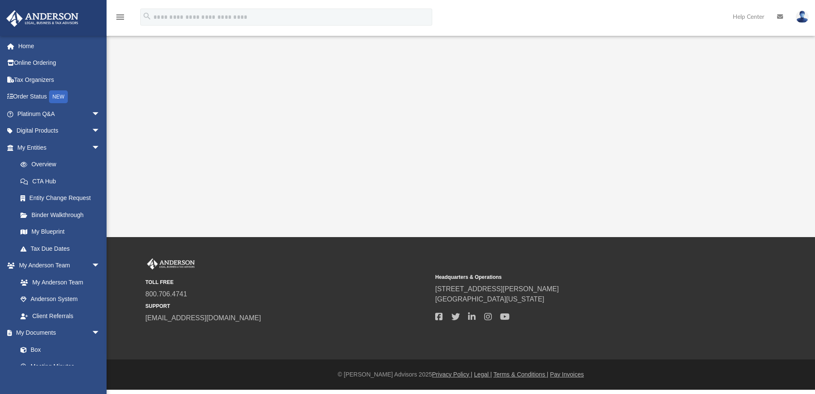 The height and width of the screenshot is (394, 815). What do you see at coordinates (58, 350) in the screenshot?
I see `a: Box` at bounding box center [58, 350].